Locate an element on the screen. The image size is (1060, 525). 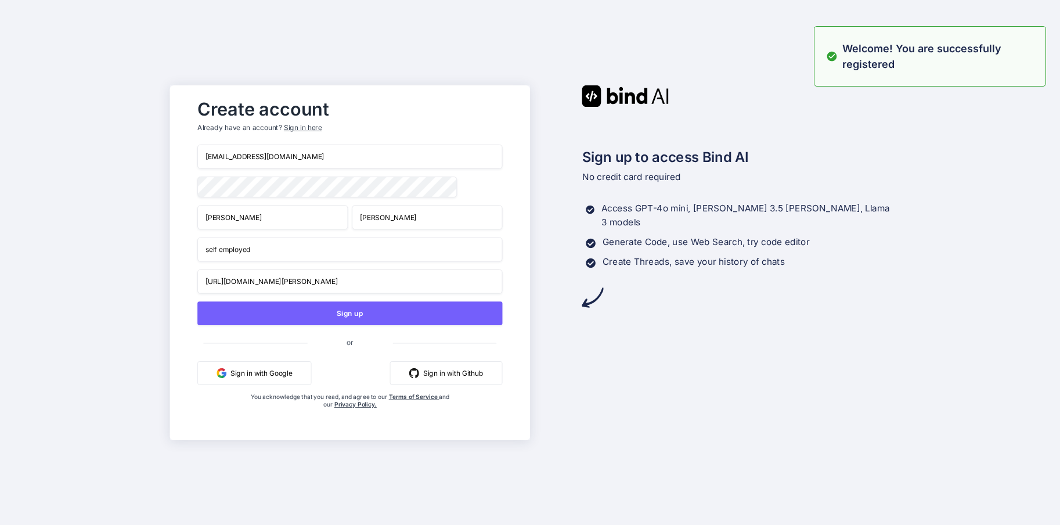
a: Privacy Policy. is located at coordinates (355, 404).